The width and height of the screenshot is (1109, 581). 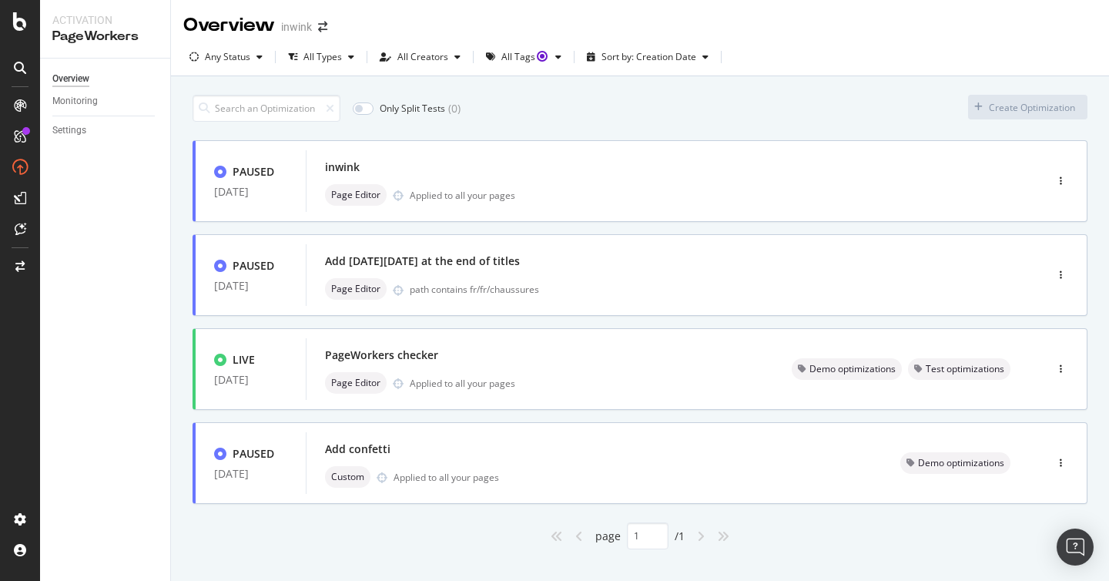 What do you see at coordinates (75, 101) in the screenshot?
I see `div: Monitoring` at bounding box center [75, 101].